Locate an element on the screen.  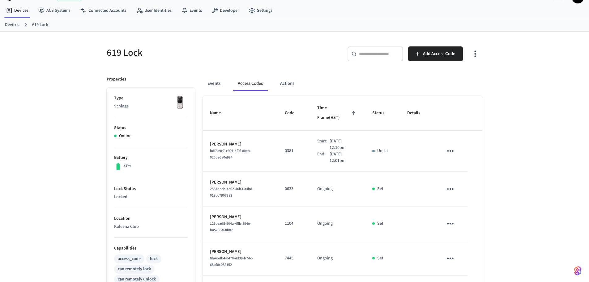
a: Events is located at coordinates (192, 11).